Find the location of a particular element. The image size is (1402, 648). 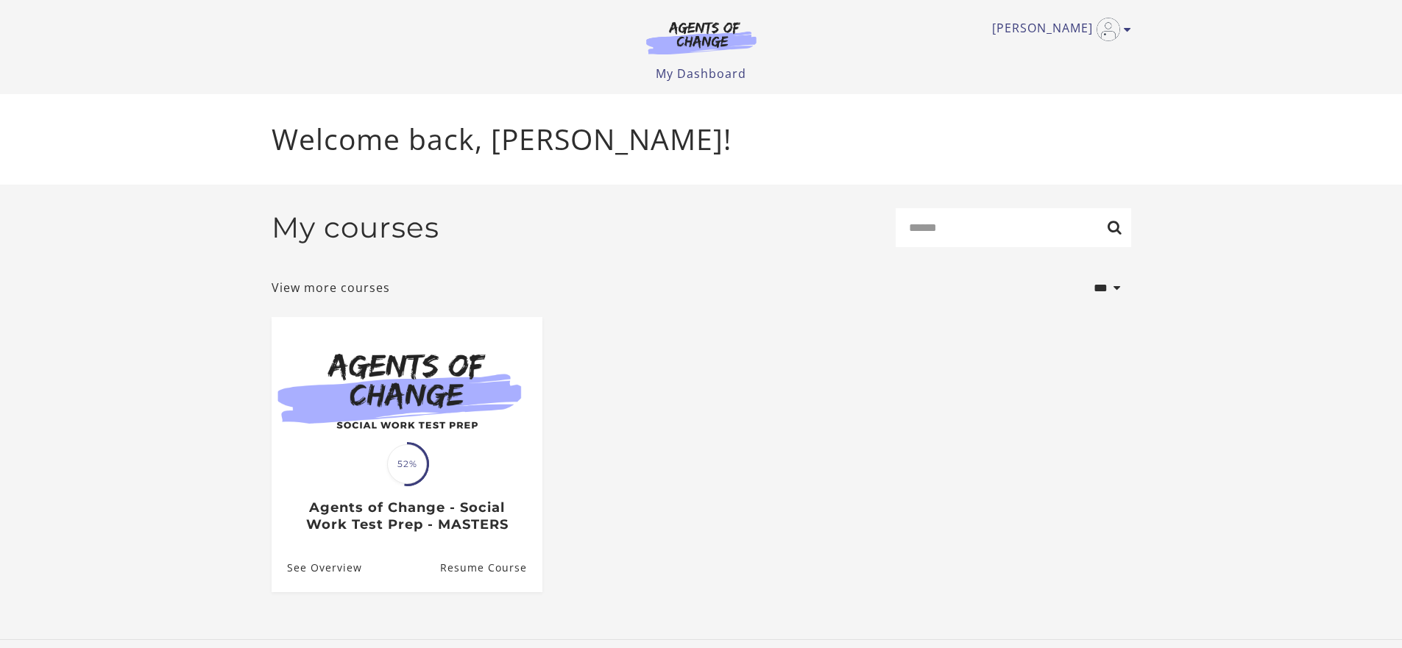

img: Agents of Change Logo is located at coordinates (701, 38).